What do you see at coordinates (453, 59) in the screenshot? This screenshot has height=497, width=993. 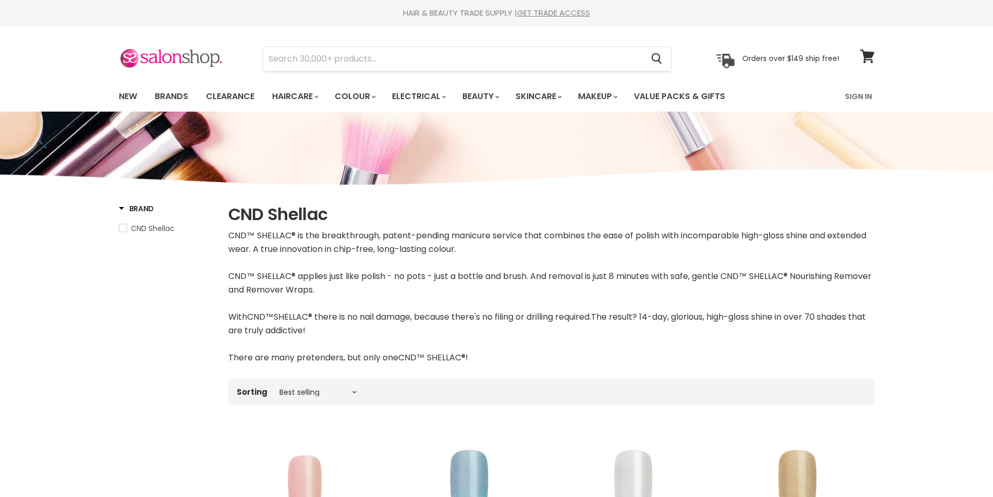 I see `input: Search` at bounding box center [453, 59].